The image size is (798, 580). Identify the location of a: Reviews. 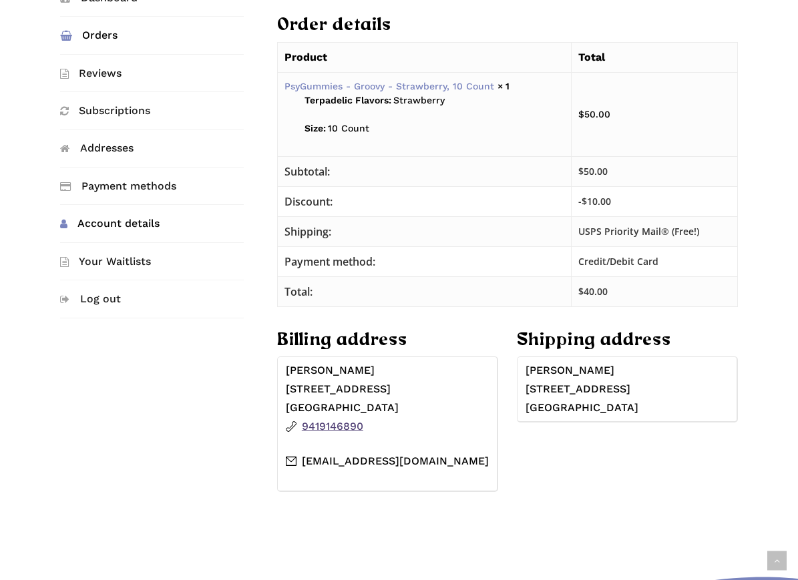
(152, 73).